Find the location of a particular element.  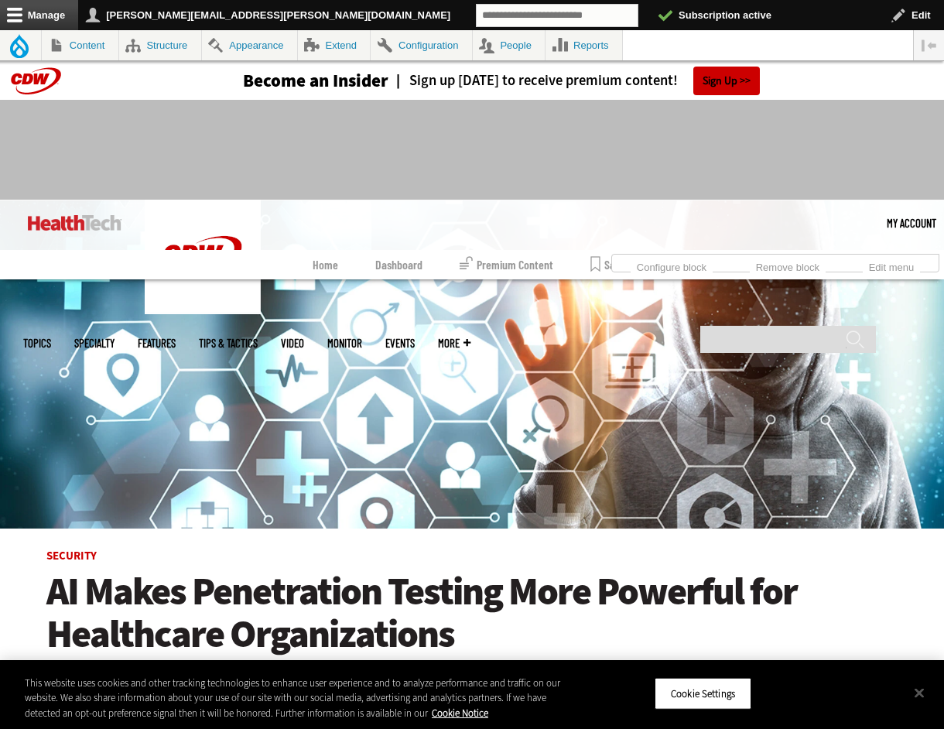

span: Topics is located at coordinates (37, 343).